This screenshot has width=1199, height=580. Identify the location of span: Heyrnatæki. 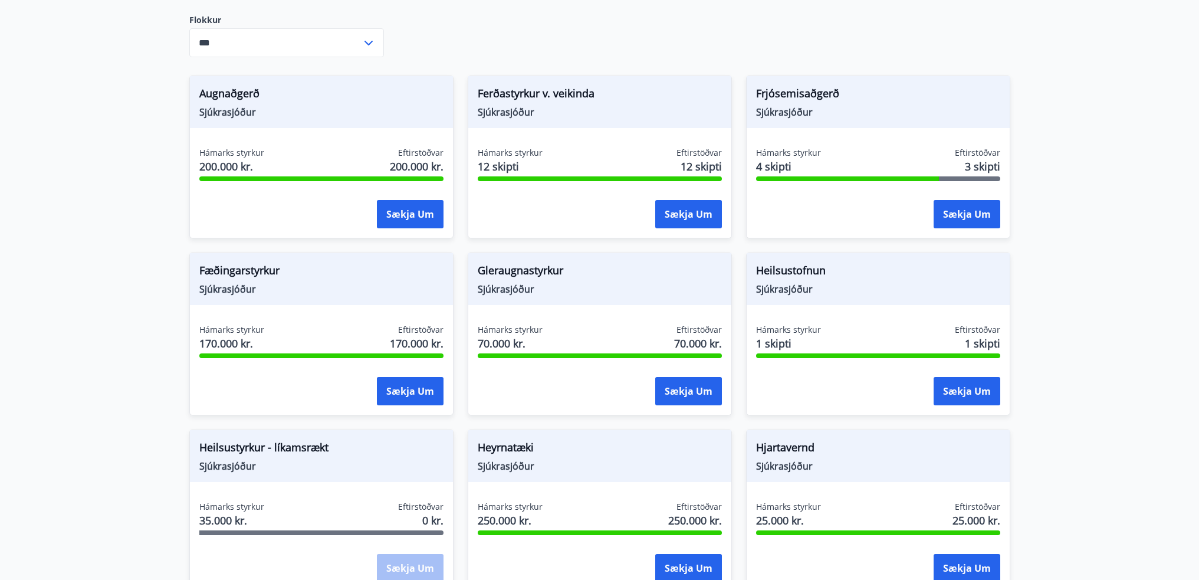
(600, 449).